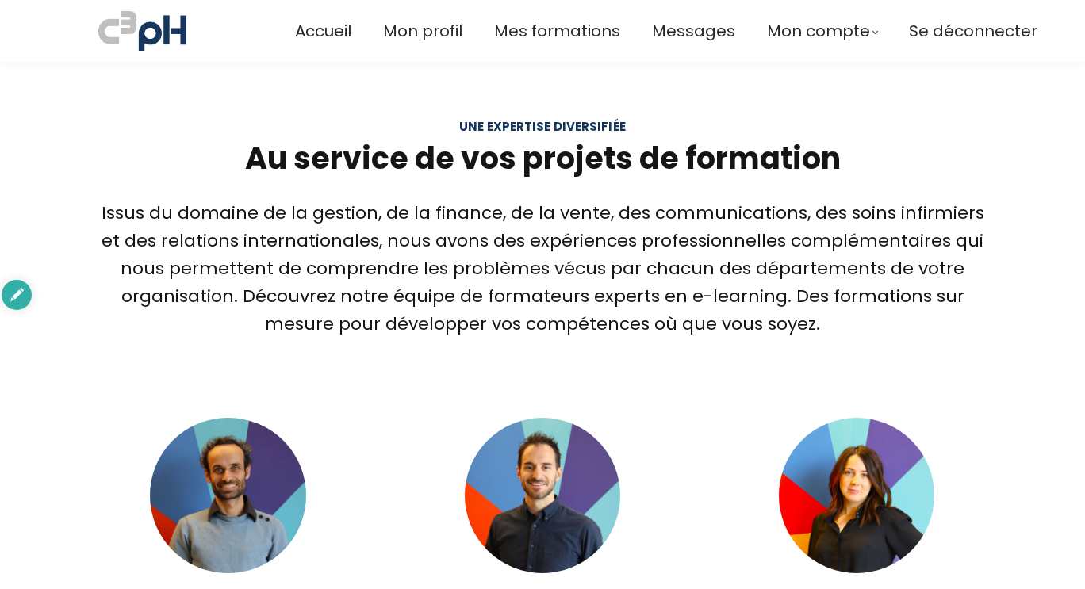  What do you see at coordinates (557, 31) in the screenshot?
I see `a: Mes formations` at bounding box center [557, 31].